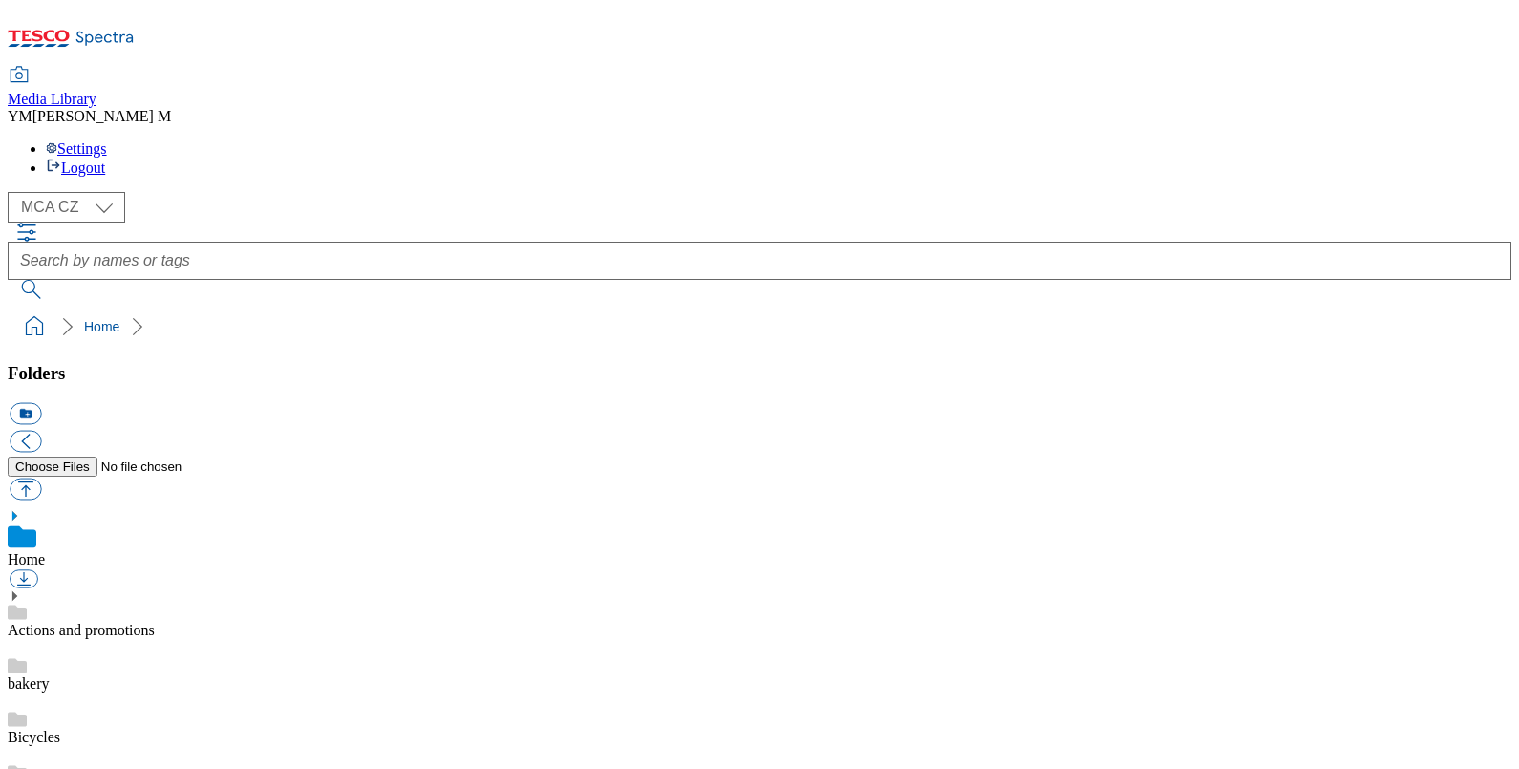  Describe the element at coordinates (76, 148) in the screenshot. I see `a: Settings` at that location.